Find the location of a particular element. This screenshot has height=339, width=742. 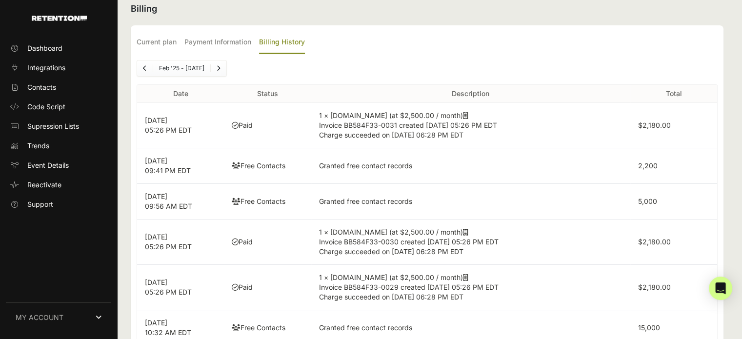

label: Current plan is located at coordinates (157, 42).